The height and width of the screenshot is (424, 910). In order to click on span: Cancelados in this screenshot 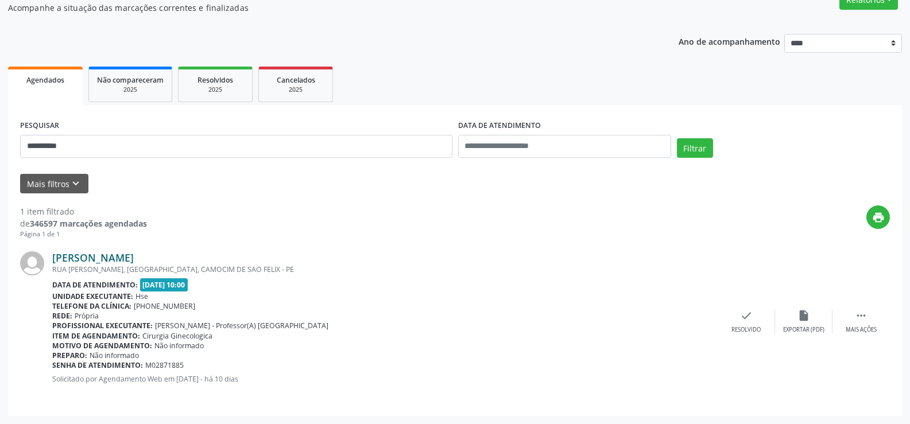, I will do `click(296, 80)`.